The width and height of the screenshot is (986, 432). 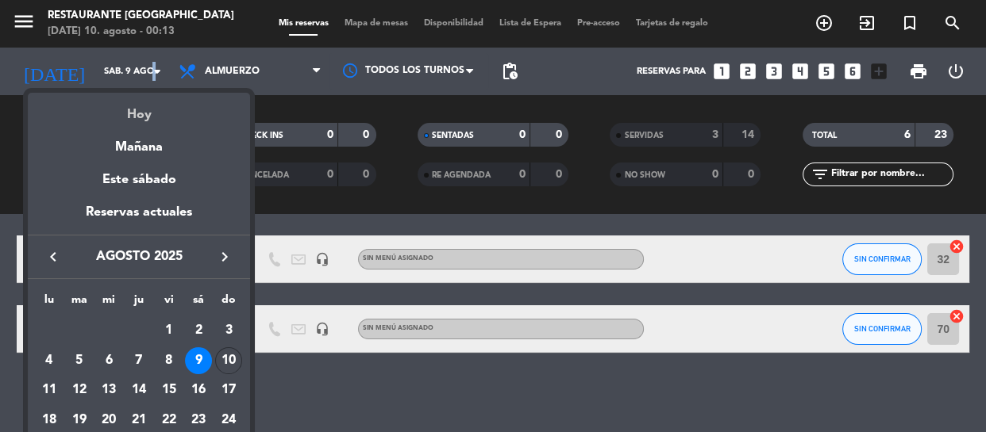 I want to click on span: agosto 2025, so click(x=139, y=257).